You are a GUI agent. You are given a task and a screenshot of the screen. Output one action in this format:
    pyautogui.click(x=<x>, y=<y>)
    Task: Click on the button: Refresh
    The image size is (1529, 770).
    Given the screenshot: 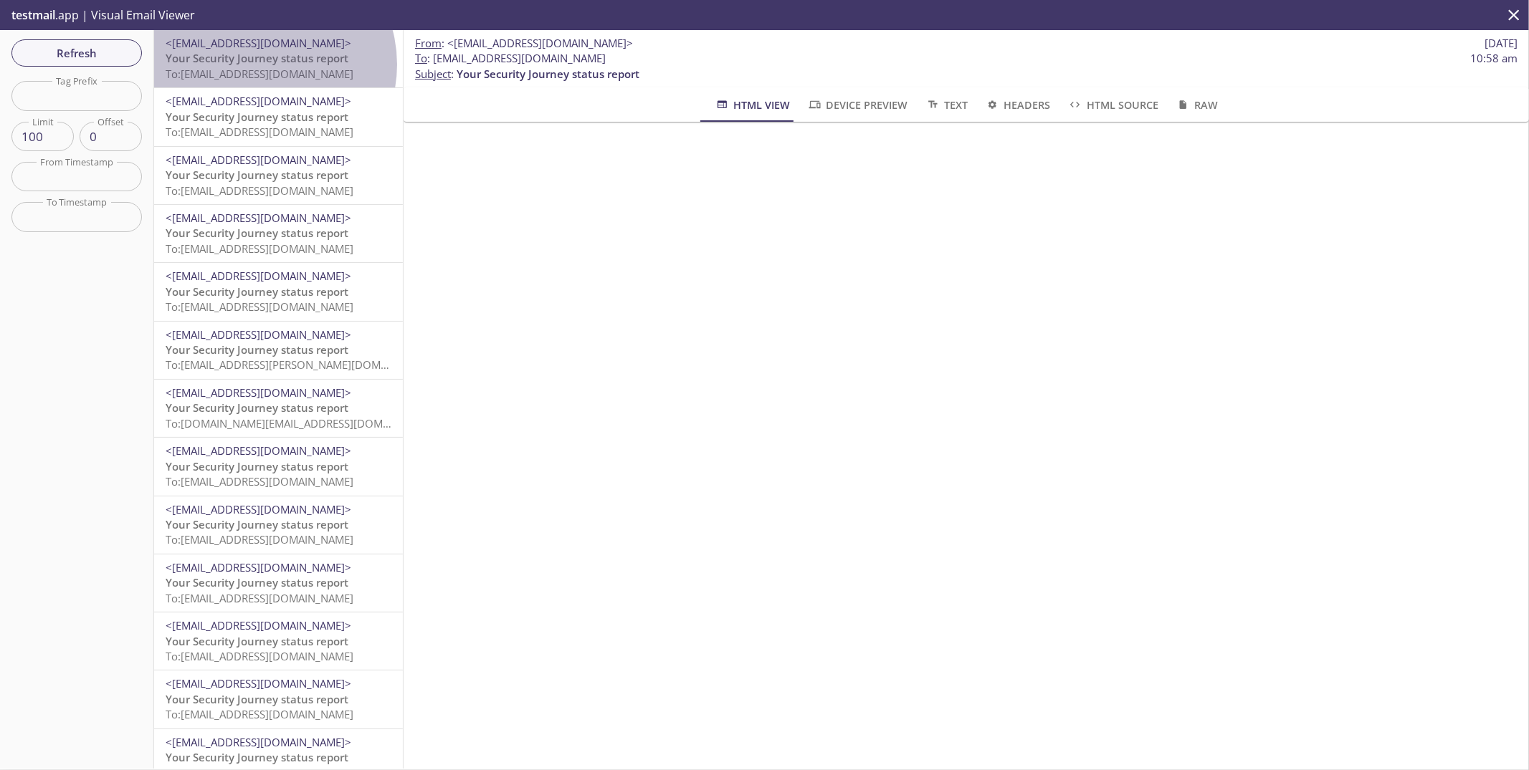 What is the action you would take?
    pyautogui.click(x=77, y=53)
    